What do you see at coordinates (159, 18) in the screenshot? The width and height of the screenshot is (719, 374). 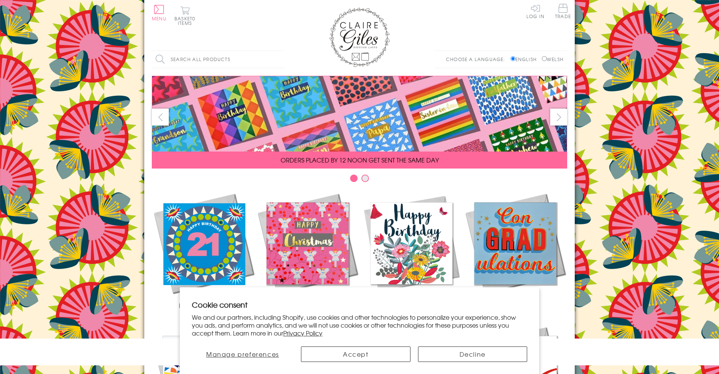 I see `span: Menu` at bounding box center [159, 18].